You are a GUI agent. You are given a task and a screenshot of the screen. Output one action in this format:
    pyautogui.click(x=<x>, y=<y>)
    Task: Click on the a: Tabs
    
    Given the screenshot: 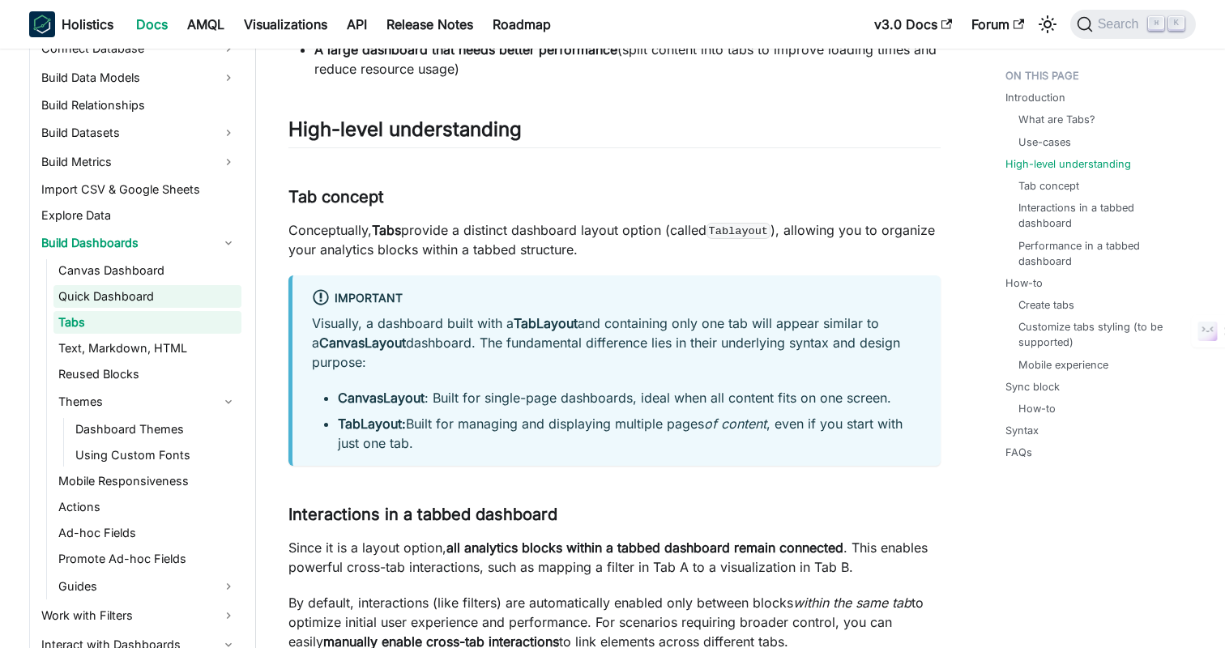 What is the action you would take?
    pyautogui.click(x=147, y=322)
    